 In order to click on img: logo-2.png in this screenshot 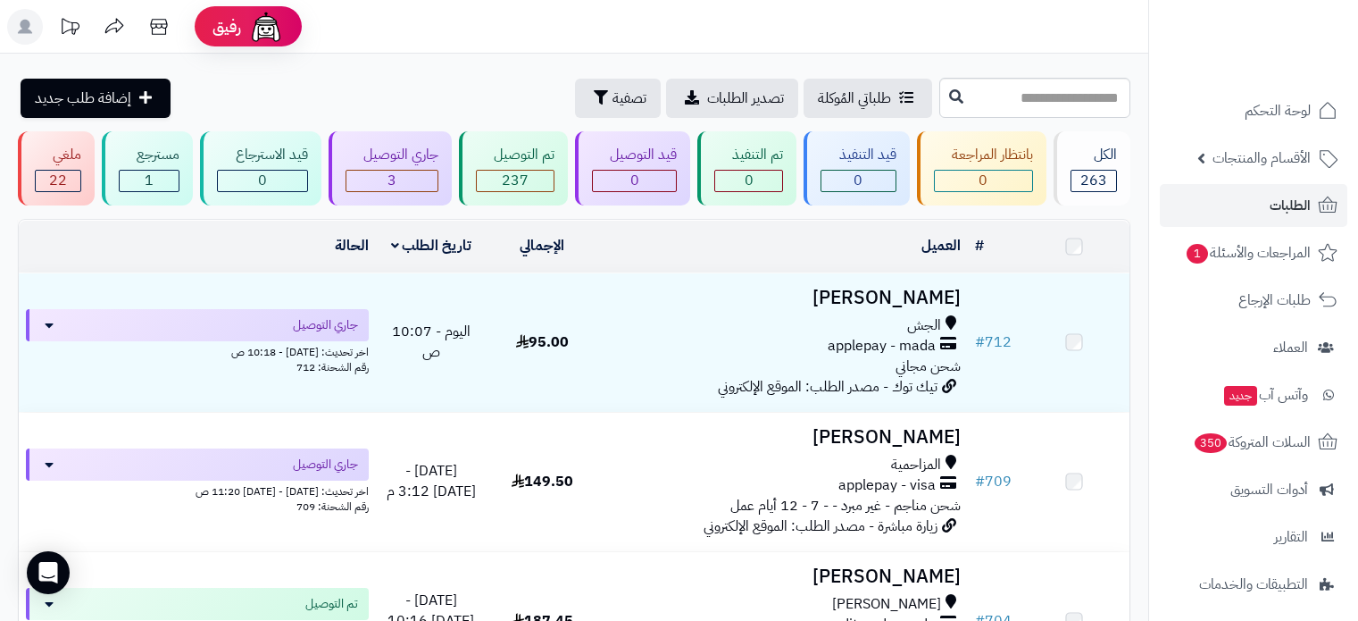, I will do `click(1289, 64)`.